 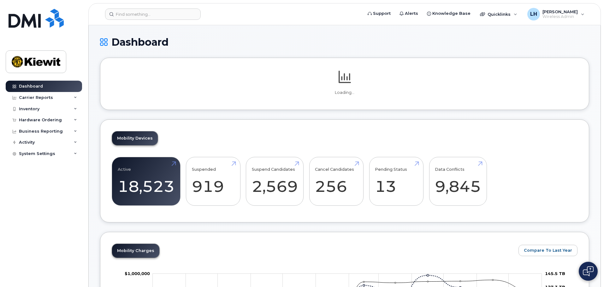 I want to click on p: Loading..., so click(x=345, y=93).